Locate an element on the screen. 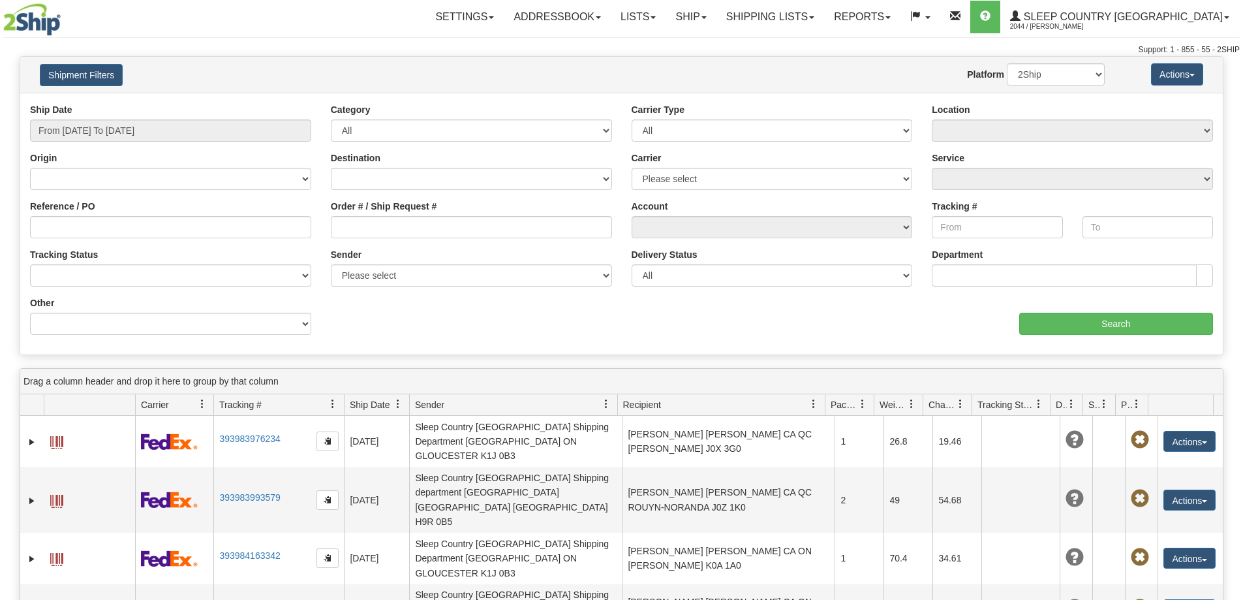 The height and width of the screenshot is (600, 1243). a: Recipient filter column settings is located at coordinates (814, 404).